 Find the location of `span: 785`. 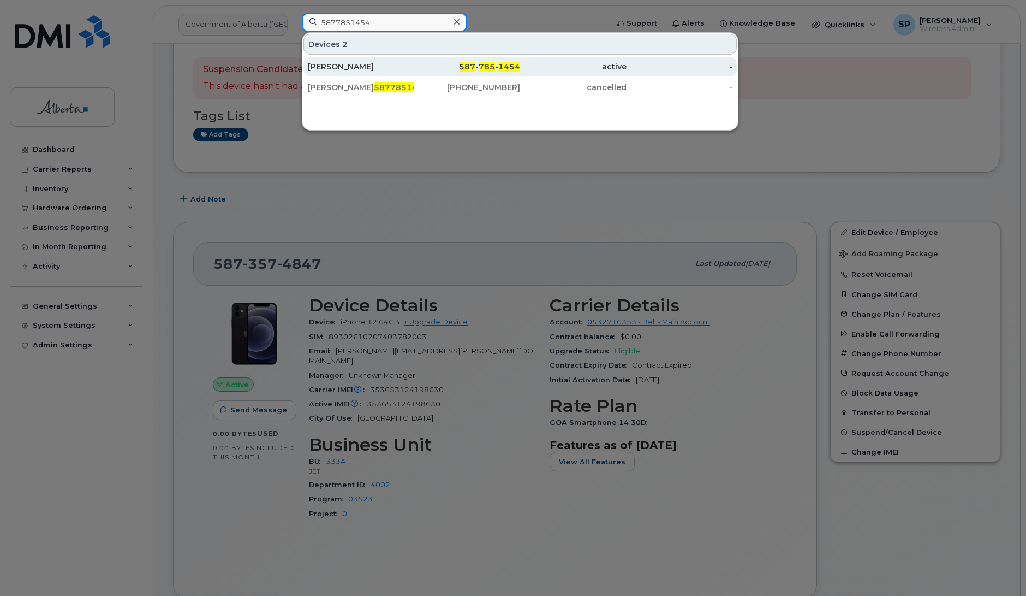

span: 785 is located at coordinates (487, 67).